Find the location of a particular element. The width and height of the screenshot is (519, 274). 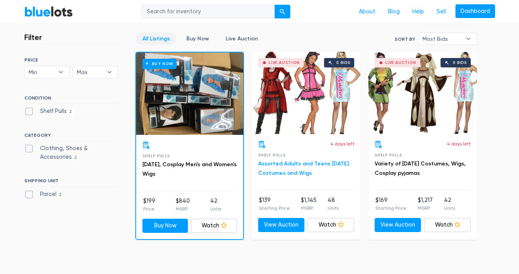

a: Live Auction is located at coordinates (241, 38).